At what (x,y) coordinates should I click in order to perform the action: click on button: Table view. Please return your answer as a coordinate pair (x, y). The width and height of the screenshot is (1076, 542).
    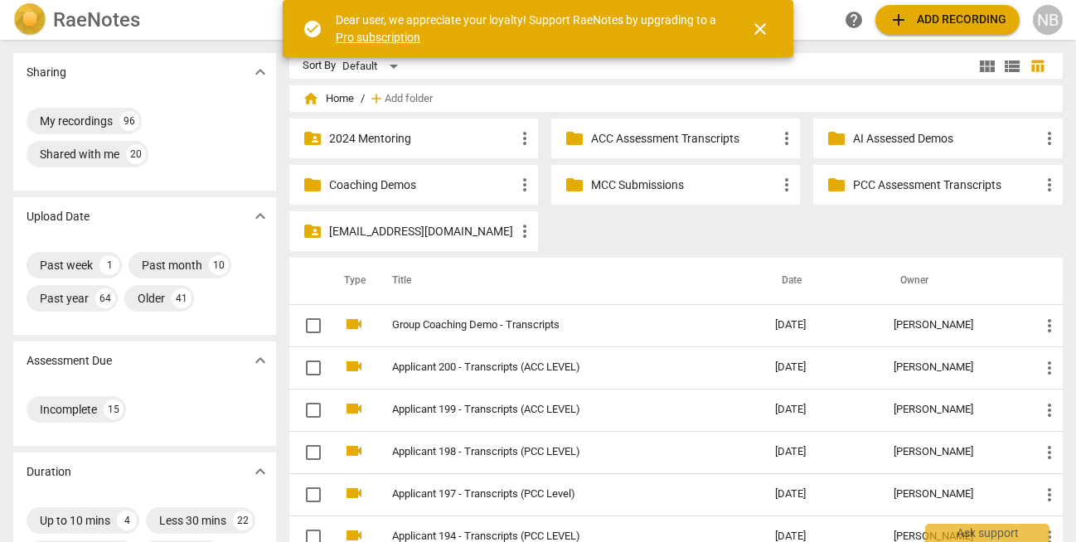
    Looking at the image, I should click on (1037, 66).